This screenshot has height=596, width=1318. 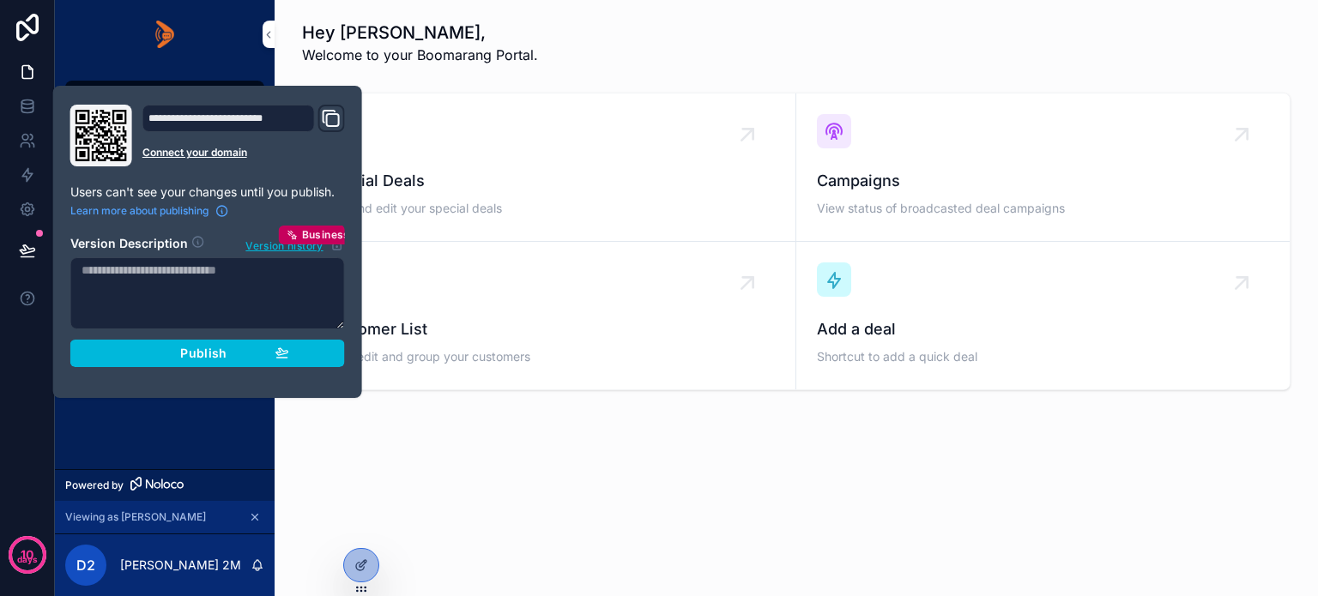 What do you see at coordinates (129, 245) in the screenshot?
I see `h2: Version Description` at bounding box center [129, 245].